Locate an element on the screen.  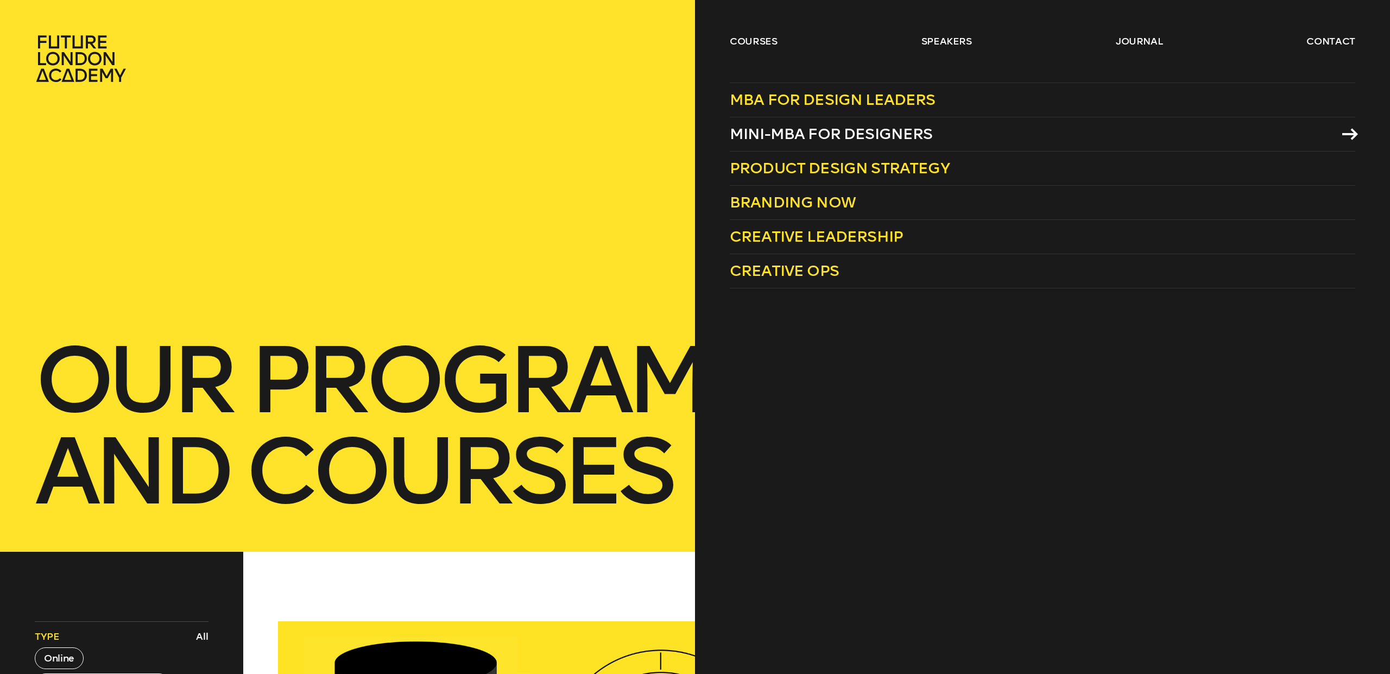
span: MBA for Design Leaders is located at coordinates (832, 99).